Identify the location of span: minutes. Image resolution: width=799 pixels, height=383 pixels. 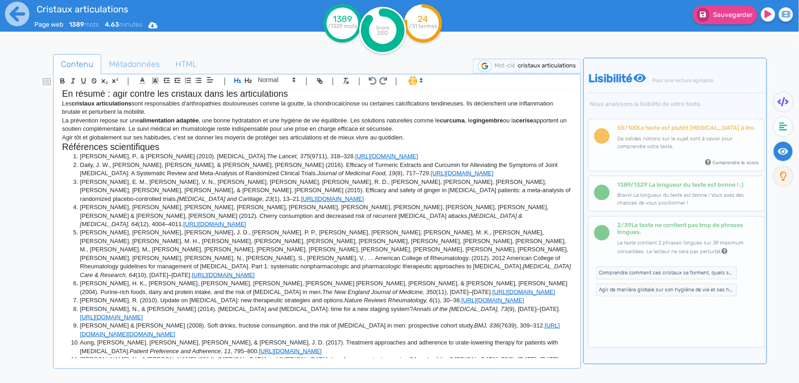
(124, 24).